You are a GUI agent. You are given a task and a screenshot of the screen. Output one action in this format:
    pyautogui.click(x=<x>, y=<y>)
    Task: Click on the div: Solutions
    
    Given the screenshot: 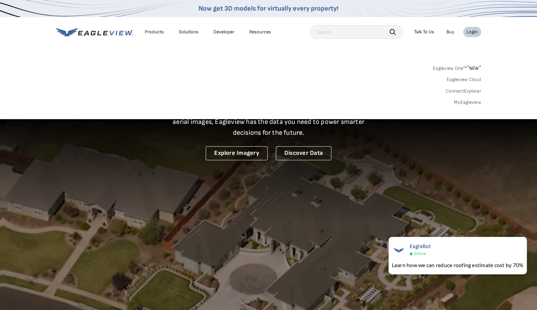 What is the action you would take?
    pyautogui.click(x=189, y=32)
    